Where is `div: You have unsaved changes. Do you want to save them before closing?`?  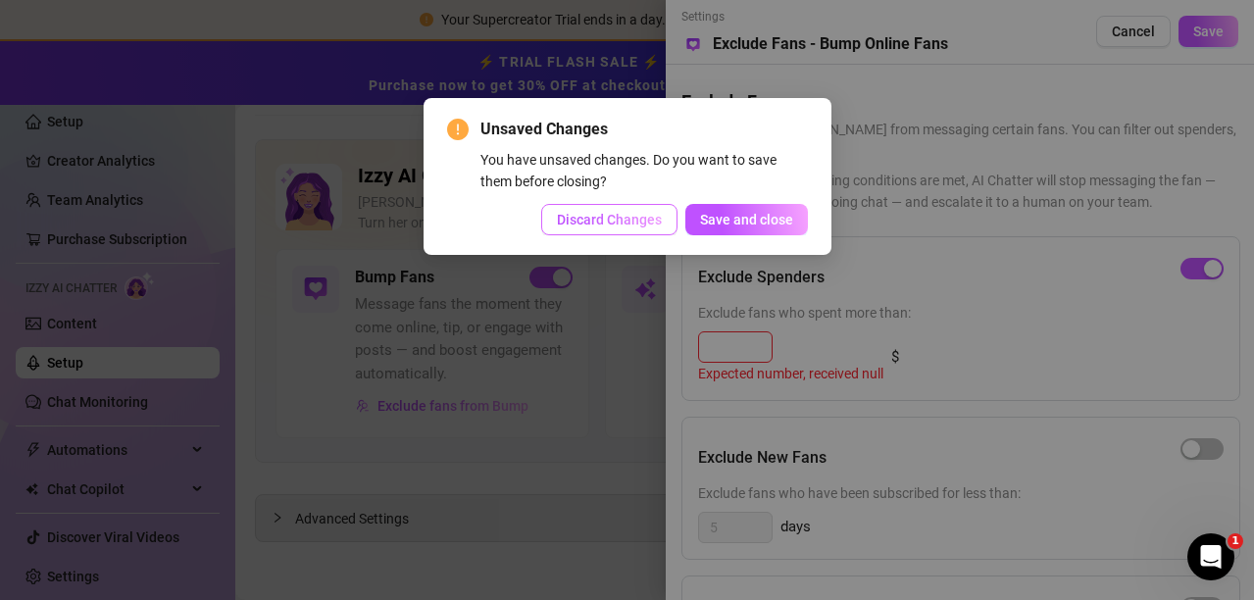 div: You have unsaved changes. Do you want to save them before closing? is located at coordinates (644, 171).